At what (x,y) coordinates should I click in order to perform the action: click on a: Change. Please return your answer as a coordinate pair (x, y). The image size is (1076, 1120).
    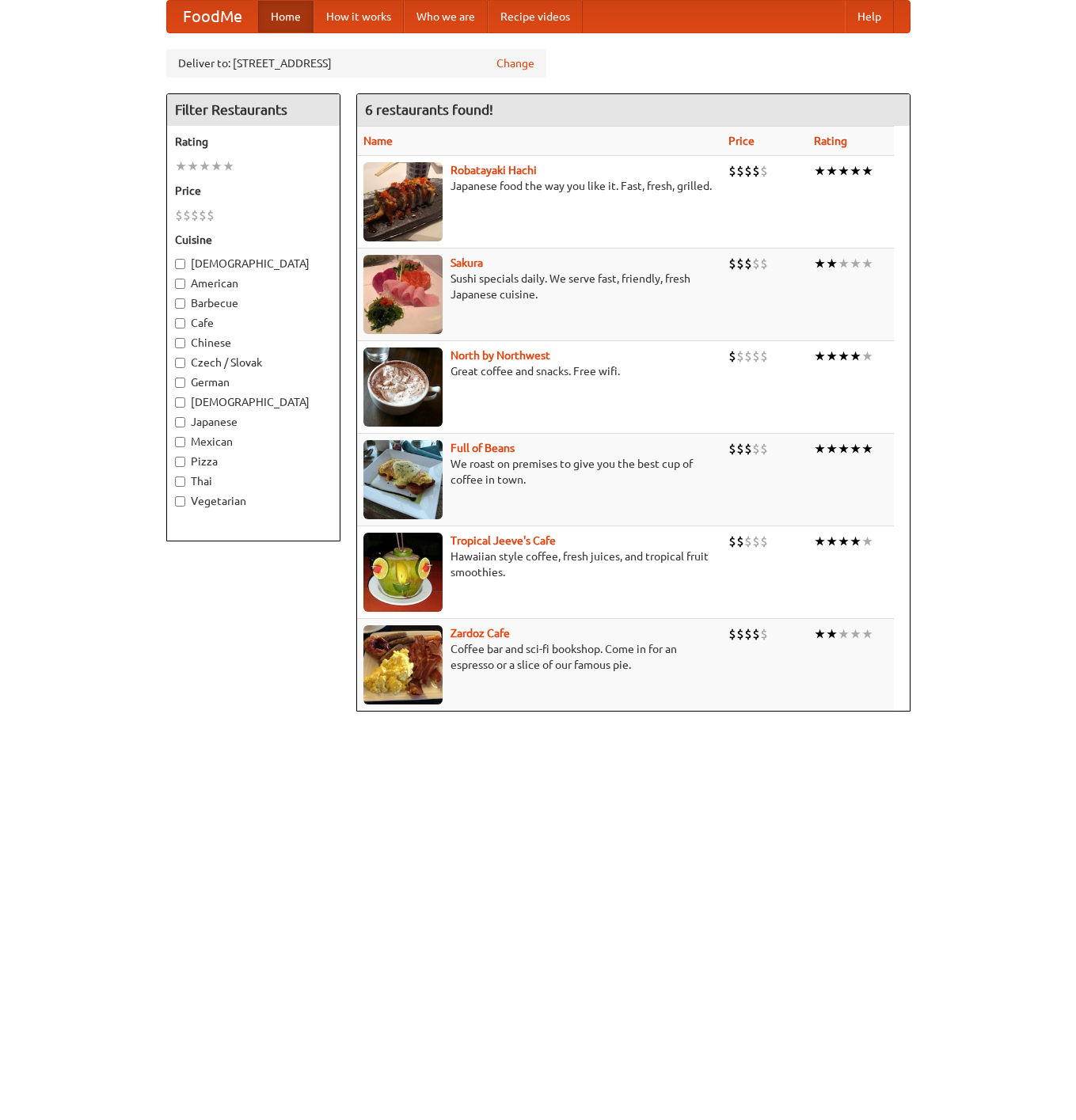
    Looking at the image, I should click on (516, 63).